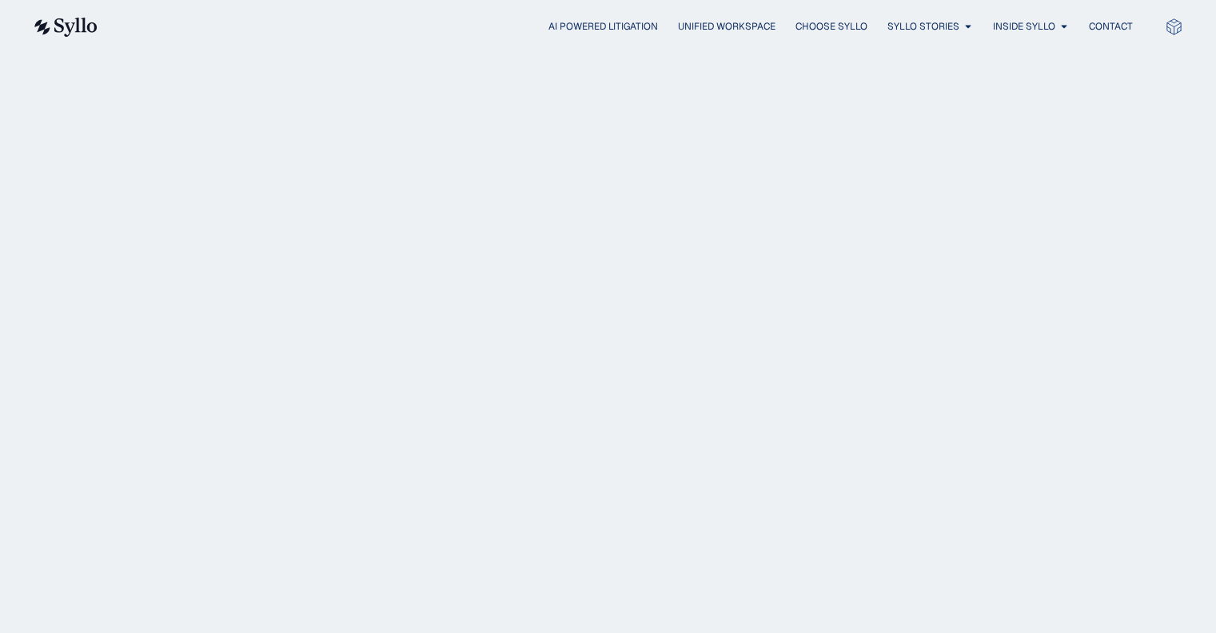 The width and height of the screenshot is (1216, 633). What do you see at coordinates (727, 26) in the screenshot?
I see `span: Unified Workspace` at bounding box center [727, 26].